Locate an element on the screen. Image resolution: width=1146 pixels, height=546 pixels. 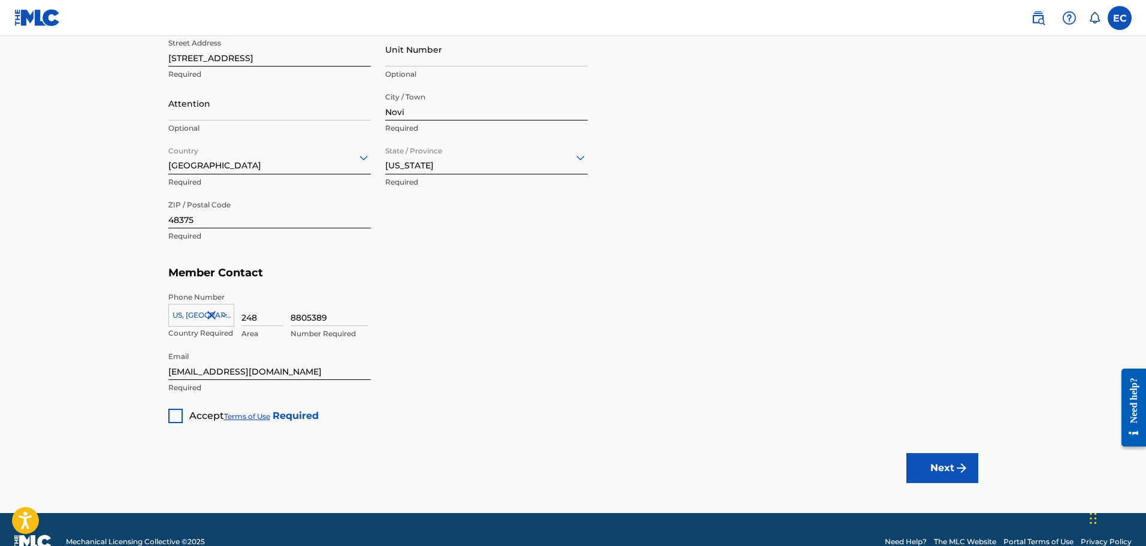
div: User Menu is located at coordinates (1119, 18).